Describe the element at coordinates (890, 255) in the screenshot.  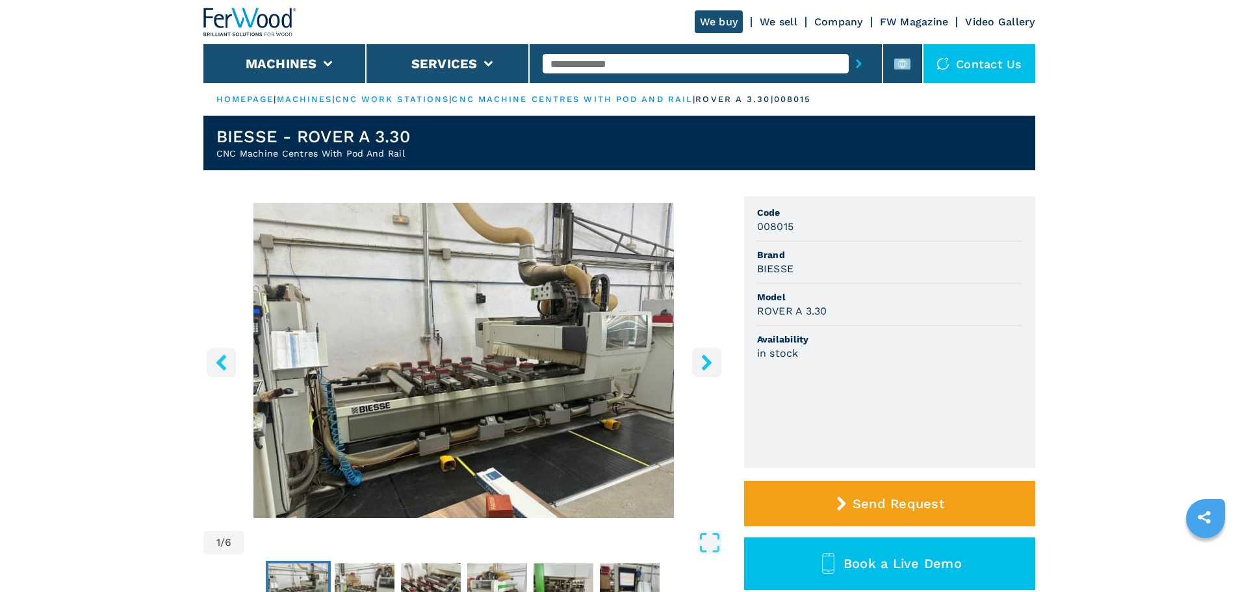
I see `span: Brand` at that location.